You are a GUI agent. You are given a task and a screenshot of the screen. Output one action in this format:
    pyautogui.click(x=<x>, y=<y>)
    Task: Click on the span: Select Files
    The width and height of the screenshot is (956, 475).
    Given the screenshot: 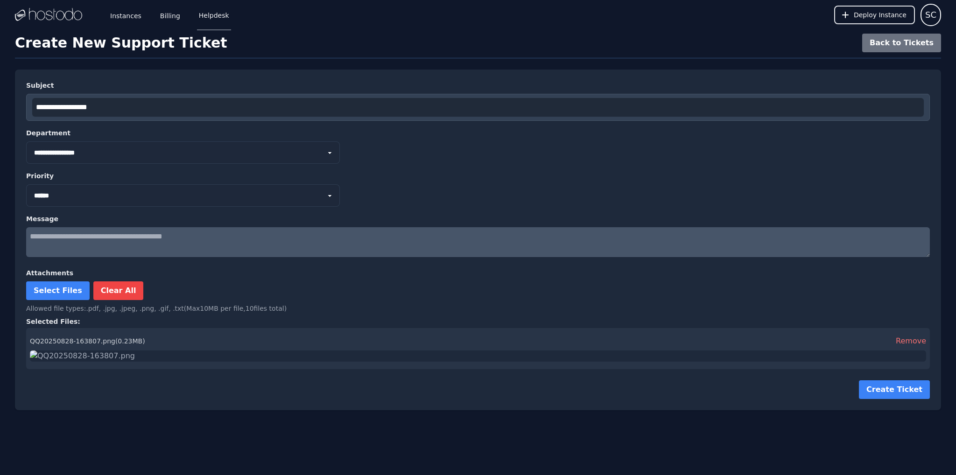 What is the action you would take?
    pyautogui.click(x=58, y=290)
    